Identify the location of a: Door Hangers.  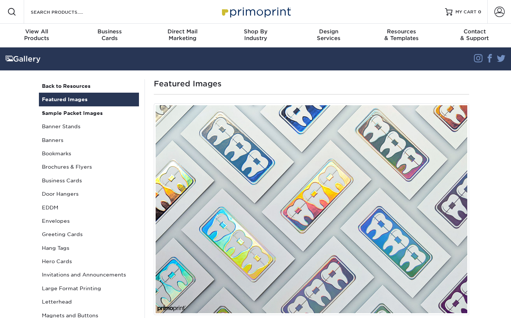
(89, 194).